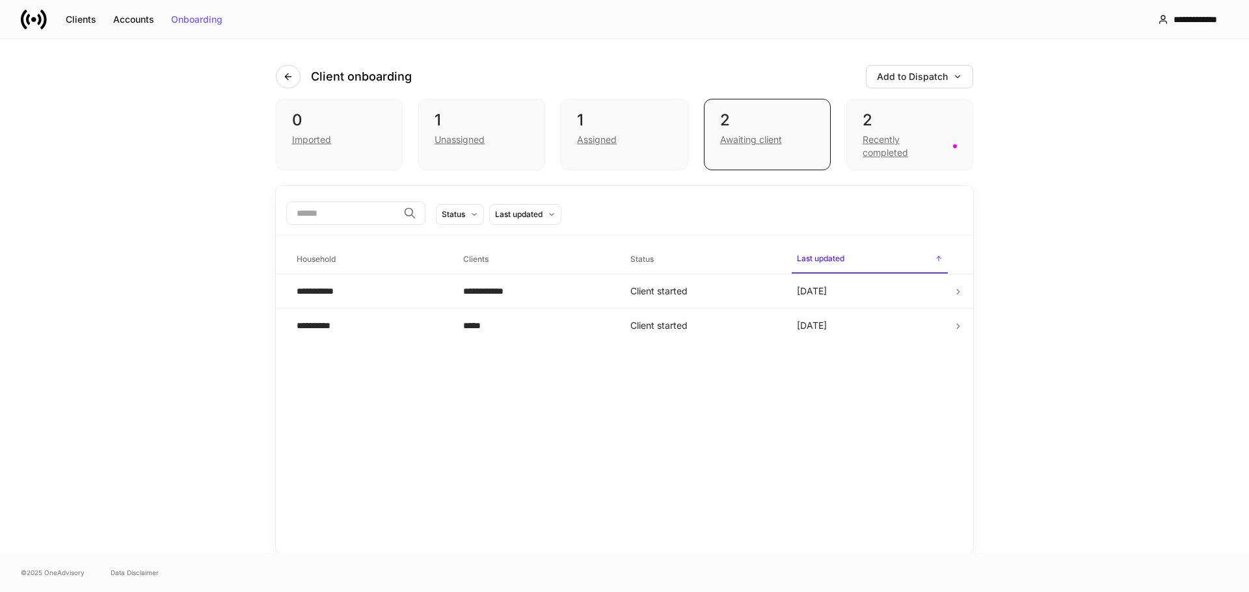 Image resolution: width=1249 pixels, height=592 pixels. I want to click on div: Add to Dispatch, so click(919, 77).